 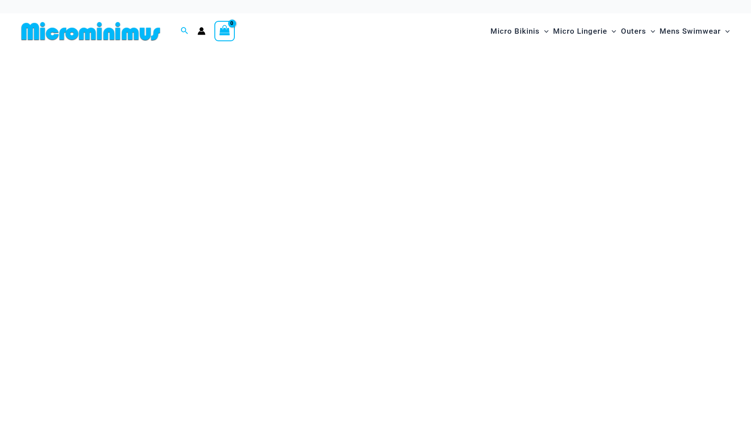 I want to click on a: OutersMenu ToggleMenu Toggle, so click(x=637, y=31).